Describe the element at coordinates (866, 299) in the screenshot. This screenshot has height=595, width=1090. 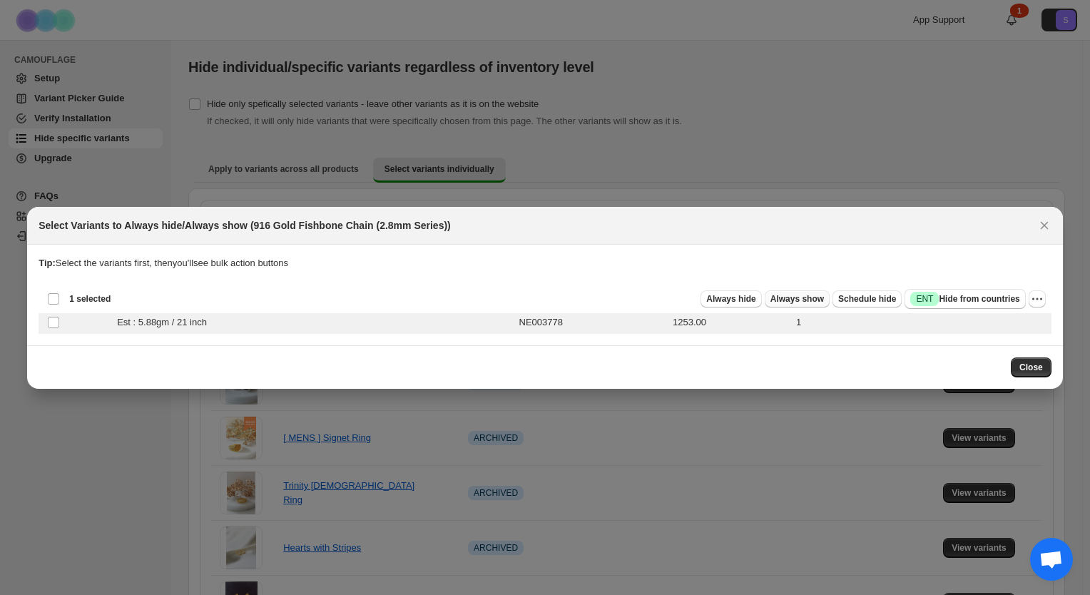
I see `button: Schedule hide` at that location.